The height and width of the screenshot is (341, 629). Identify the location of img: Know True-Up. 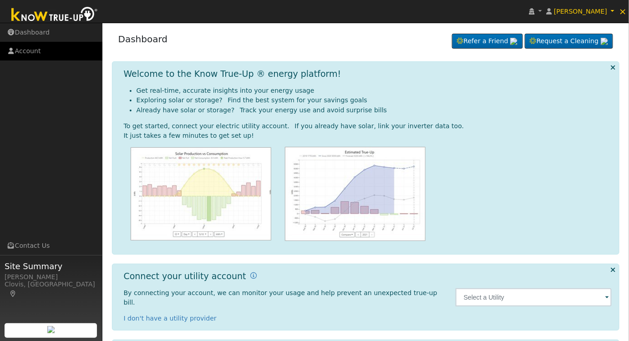
(55, 15).